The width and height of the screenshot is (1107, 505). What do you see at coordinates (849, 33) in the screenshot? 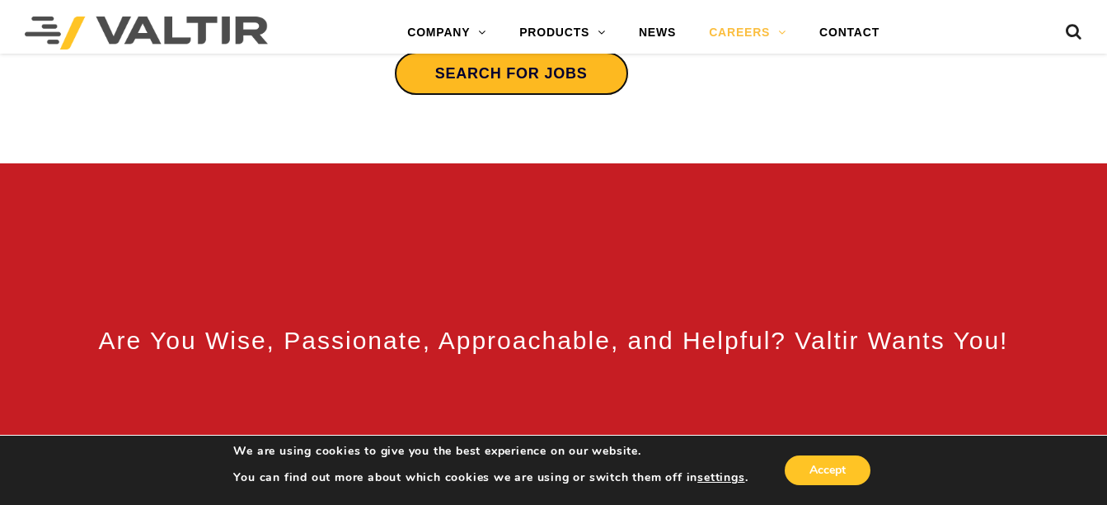
I see `a: CONTACT` at bounding box center [849, 33].